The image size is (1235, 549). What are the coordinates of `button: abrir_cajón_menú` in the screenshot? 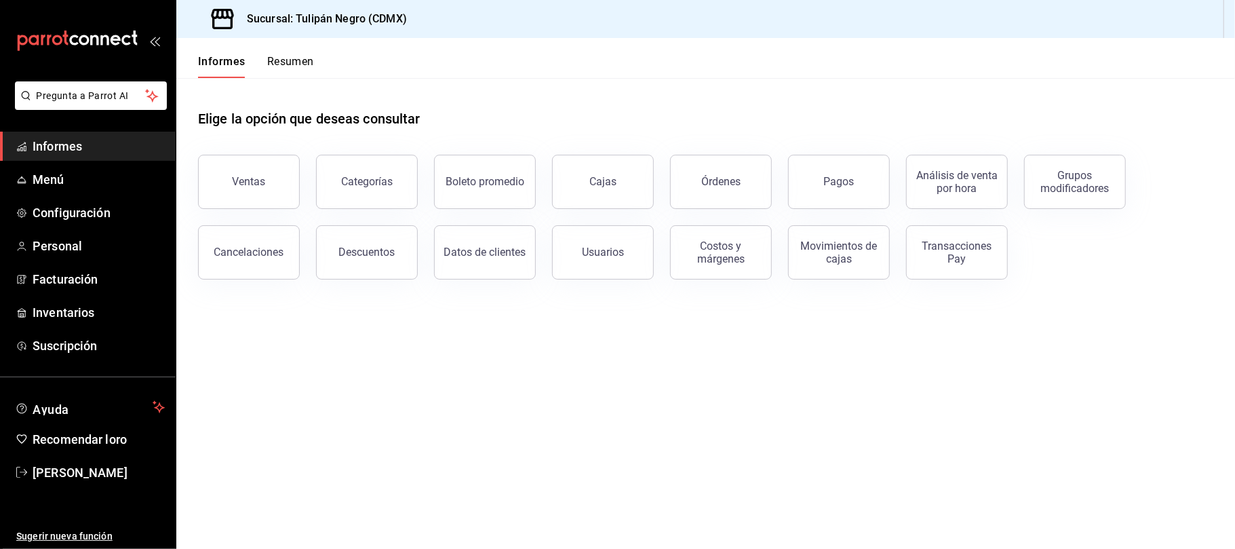 It's located at (155, 41).